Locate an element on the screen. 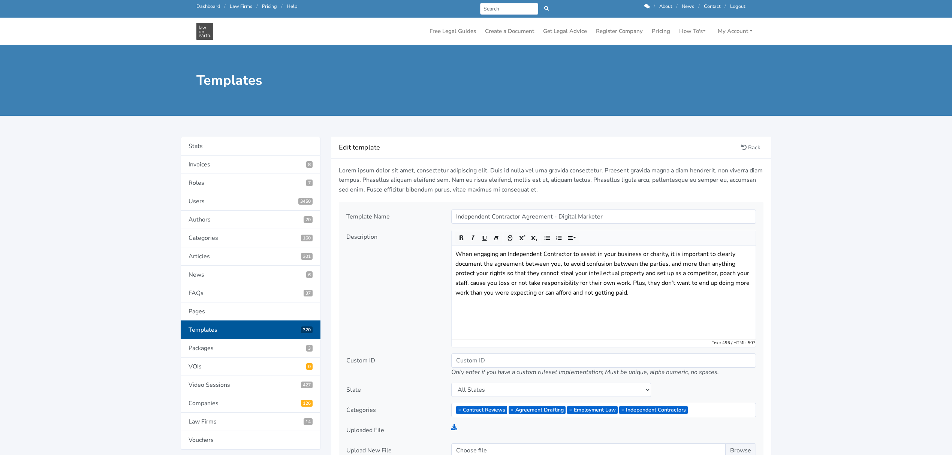 This screenshot has width=952, height=455. li: Agreement Drafting is located at coordinates (537, 410).